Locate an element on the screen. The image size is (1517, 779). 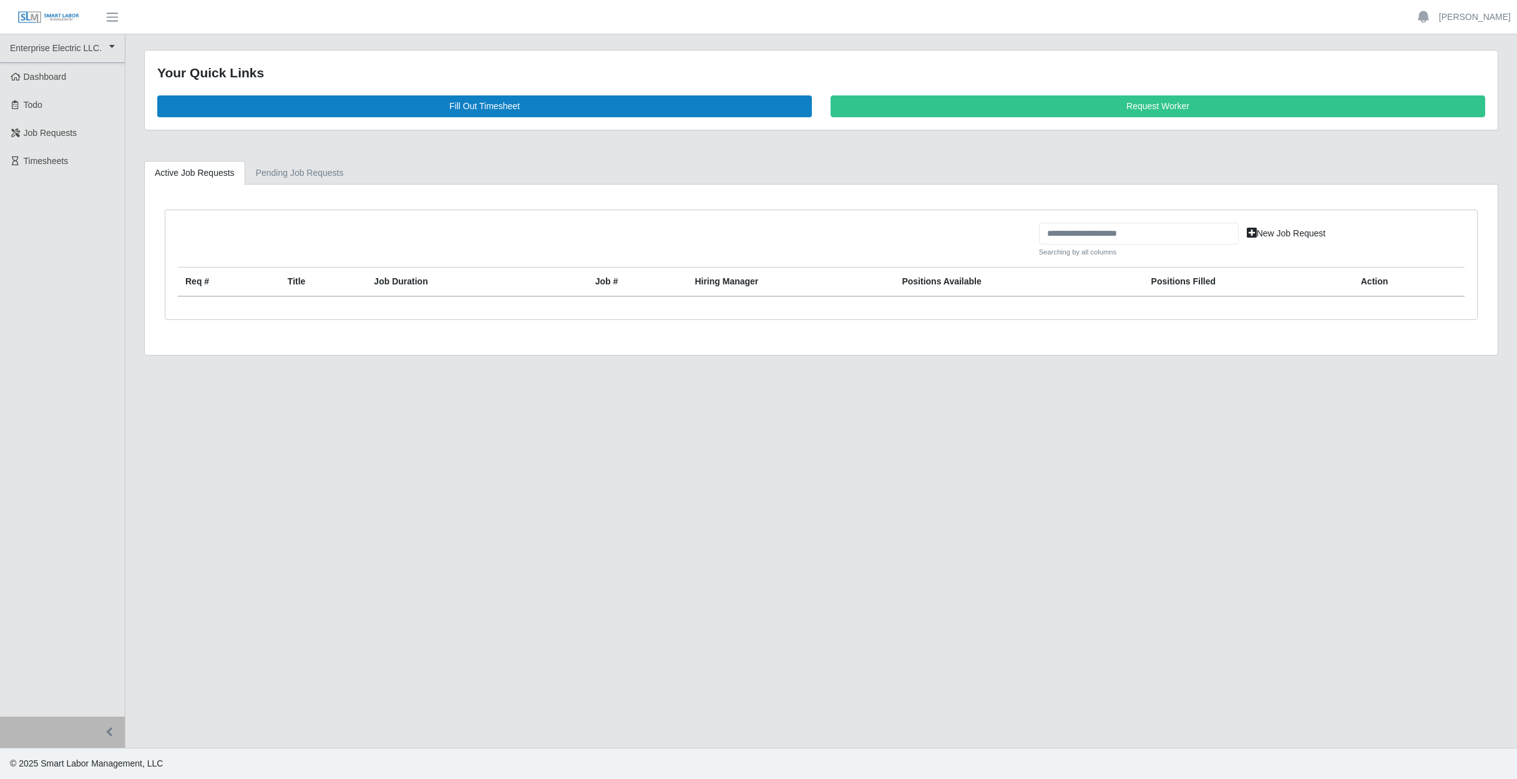
a: Pending Job Requests is located at coordinates (300, 173).